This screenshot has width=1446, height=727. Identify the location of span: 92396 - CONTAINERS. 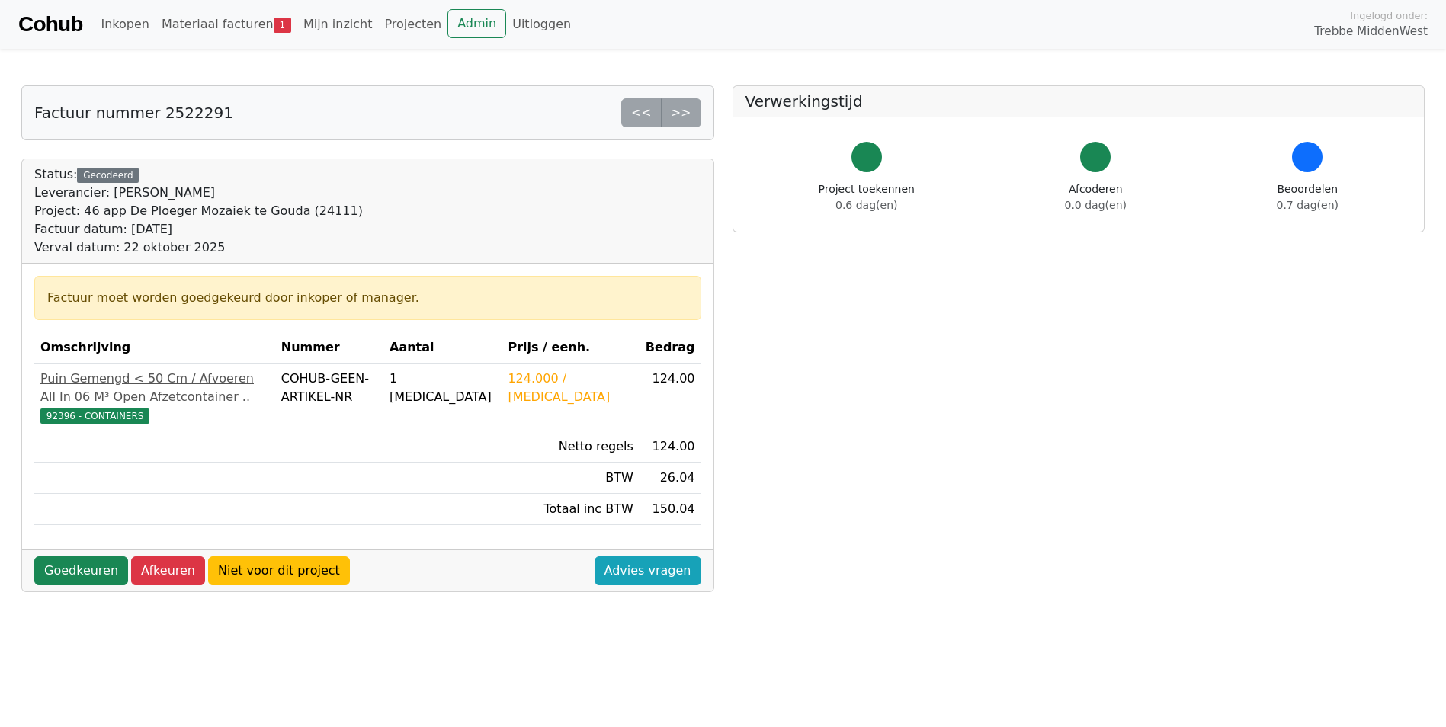
(94, 416).